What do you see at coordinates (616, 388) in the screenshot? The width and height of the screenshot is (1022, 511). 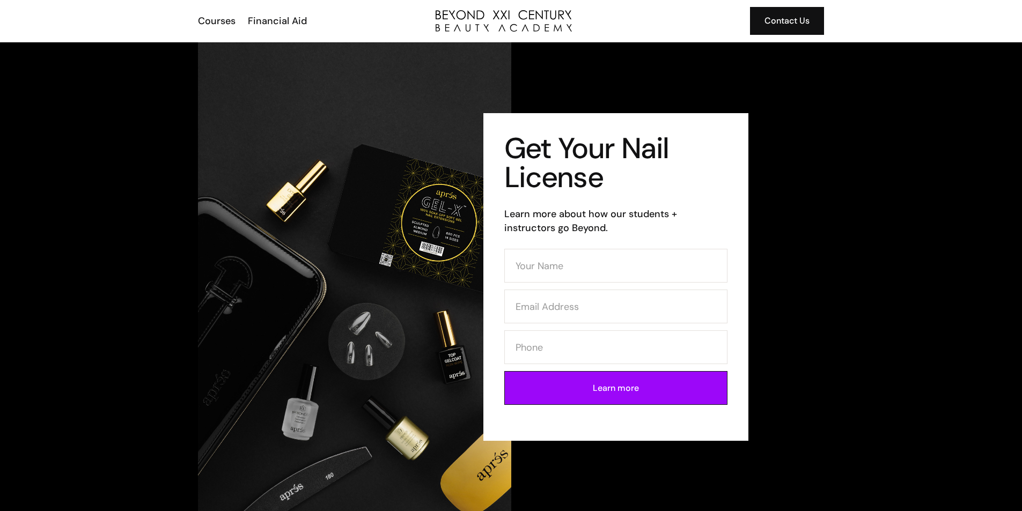 I see `input: Learn more` at bounding box center [616, 388].